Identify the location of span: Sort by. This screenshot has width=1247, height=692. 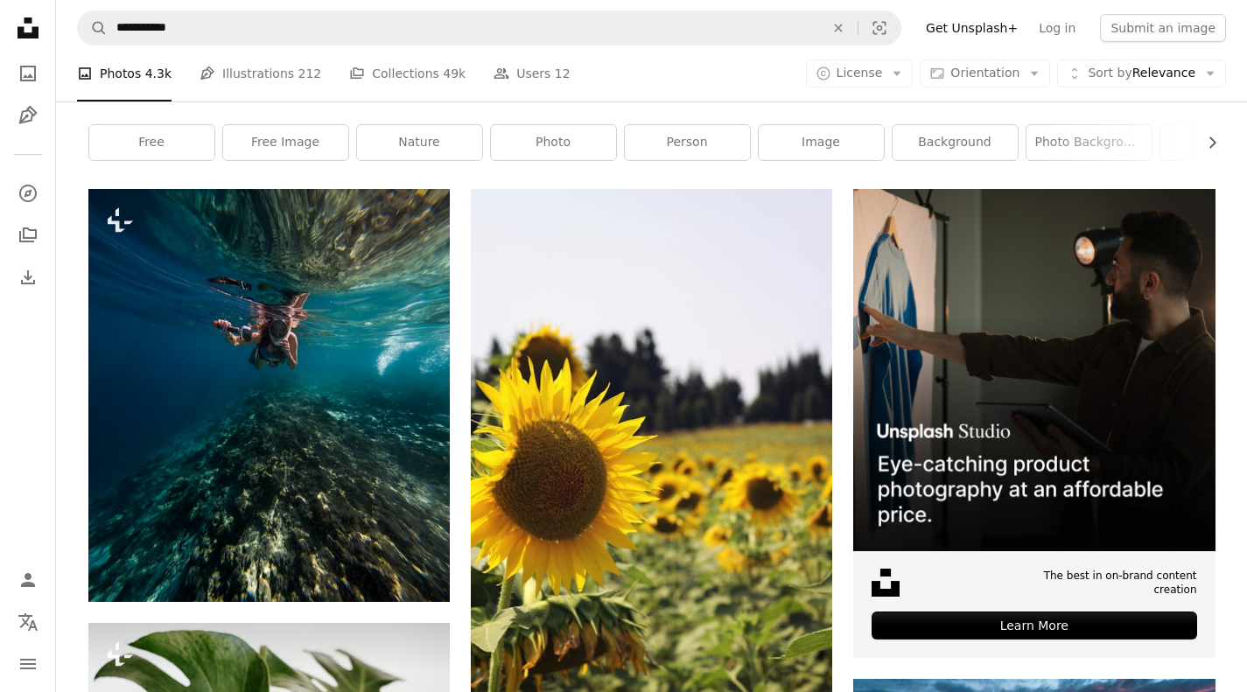
(1109, 73).